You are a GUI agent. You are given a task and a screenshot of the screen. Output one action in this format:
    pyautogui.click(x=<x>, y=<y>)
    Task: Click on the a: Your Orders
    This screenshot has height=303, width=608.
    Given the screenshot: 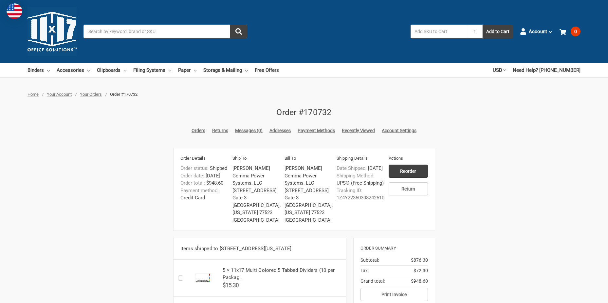 What is the action you would take?
    pyautogui.click(x=91, y=94)
    